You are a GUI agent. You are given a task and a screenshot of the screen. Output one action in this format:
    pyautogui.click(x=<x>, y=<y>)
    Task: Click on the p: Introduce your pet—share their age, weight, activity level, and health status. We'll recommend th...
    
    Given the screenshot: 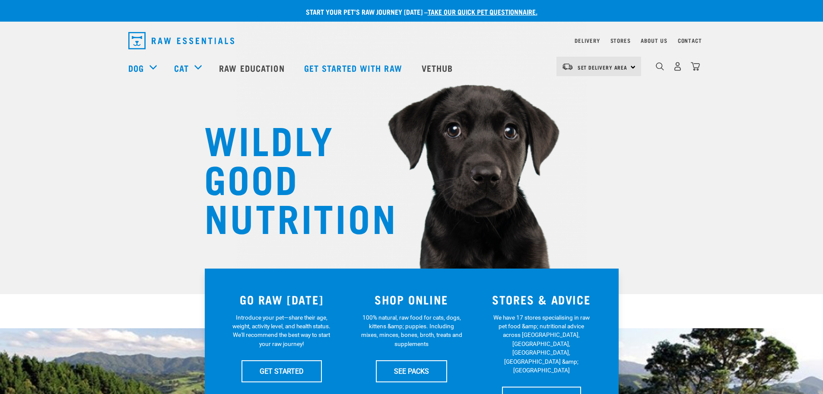 What is the action you would take?
    pyautogui.click(x=281, y=331)
    